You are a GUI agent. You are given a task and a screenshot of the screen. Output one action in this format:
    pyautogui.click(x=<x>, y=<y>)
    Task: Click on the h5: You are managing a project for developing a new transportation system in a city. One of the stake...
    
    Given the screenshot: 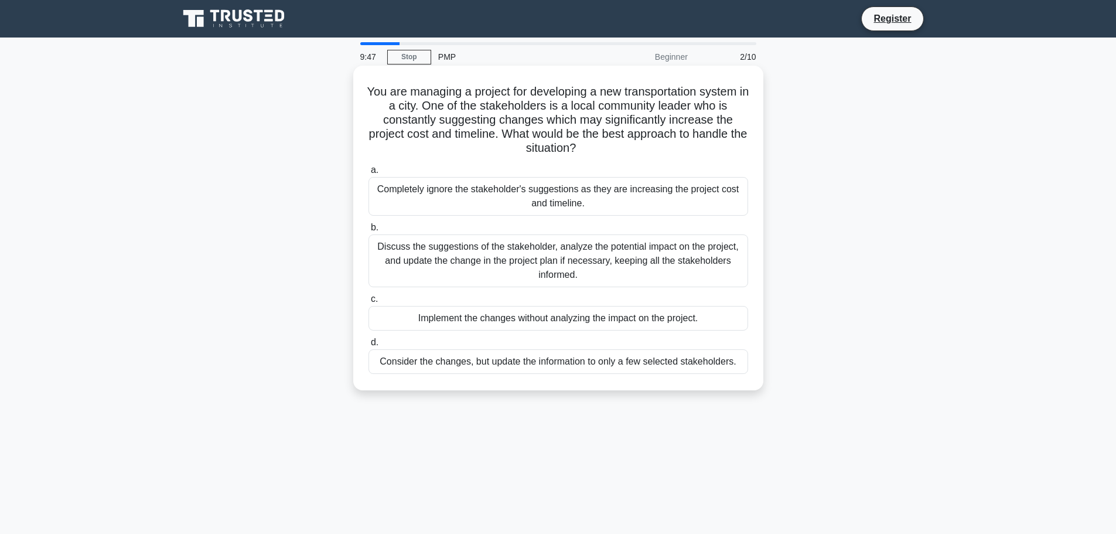 What is the action you would take?
    pyautogui.click(x=558, y=120)
    